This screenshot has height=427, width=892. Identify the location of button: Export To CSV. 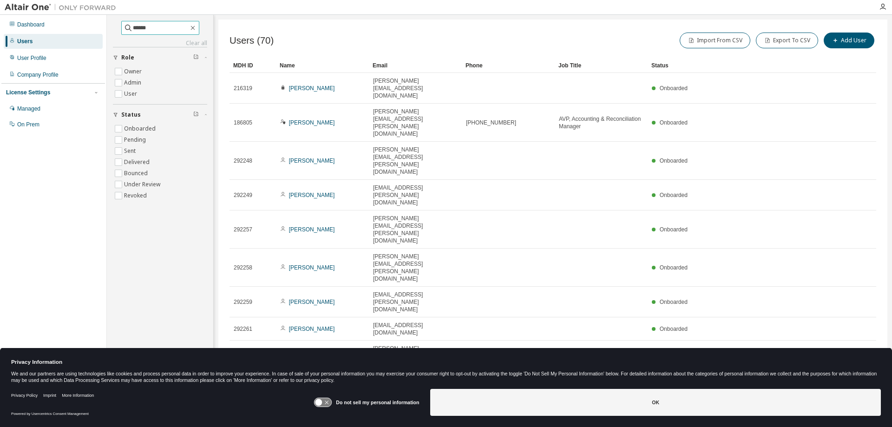
(787, 40).